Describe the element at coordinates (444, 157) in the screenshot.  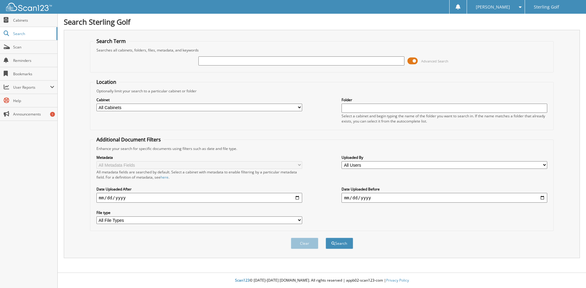
I see `label: Uploaded By` at that location.